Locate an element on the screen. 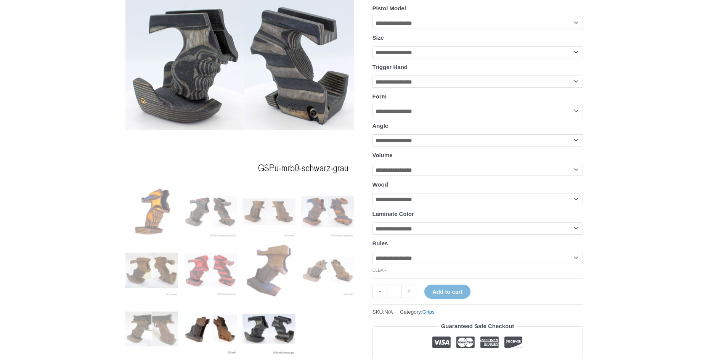 Image resolution: width=708 pixels, height=364 pixels. label: Trigger Hand is located at coordinates (390, 67).